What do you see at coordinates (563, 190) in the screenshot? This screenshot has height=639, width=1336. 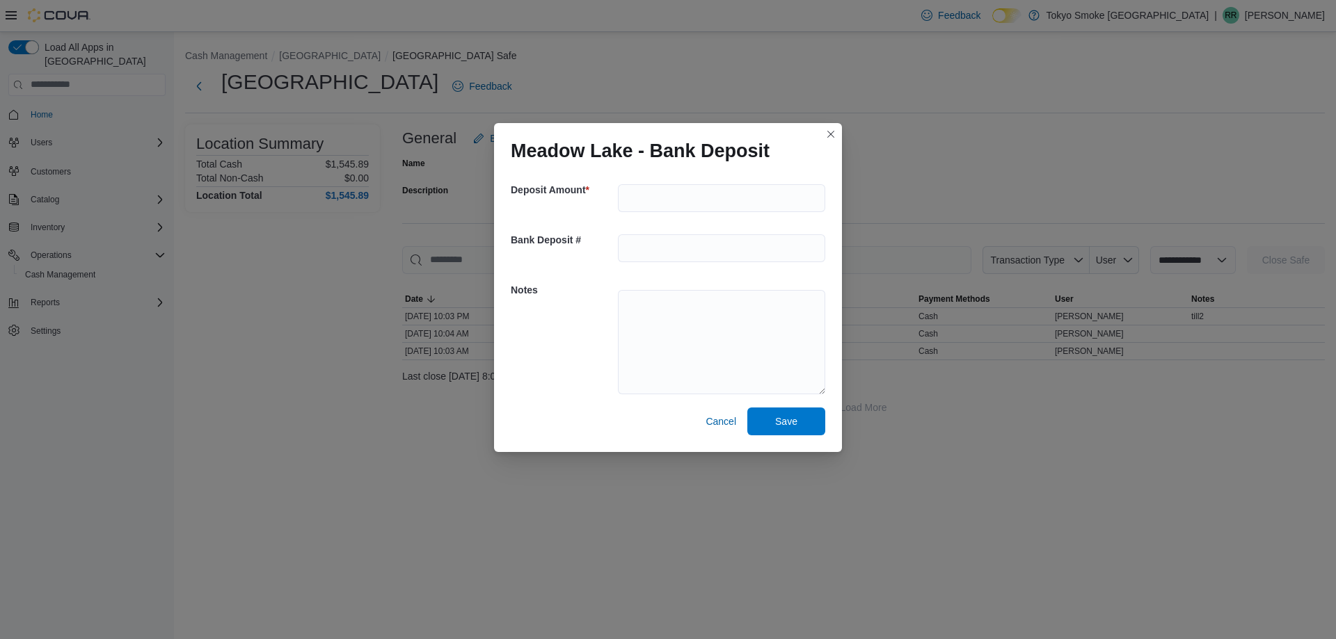 I see `h5: Deposit Amount` at bounding box center [563, 190].